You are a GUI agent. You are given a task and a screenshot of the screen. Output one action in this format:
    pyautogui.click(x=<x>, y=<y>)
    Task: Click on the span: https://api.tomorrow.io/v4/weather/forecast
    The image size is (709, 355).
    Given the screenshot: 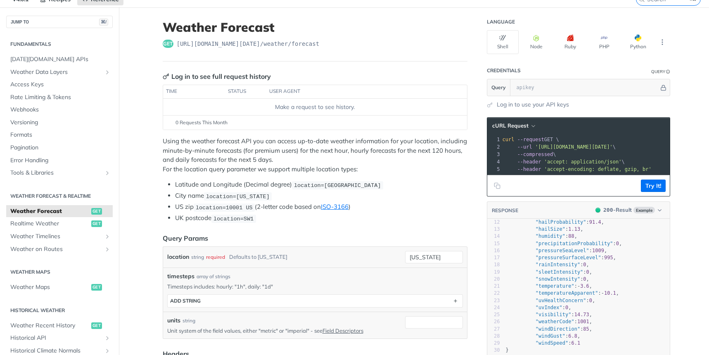 What is the action you would take?
    pyautogui.click(x=248, y=44)
    